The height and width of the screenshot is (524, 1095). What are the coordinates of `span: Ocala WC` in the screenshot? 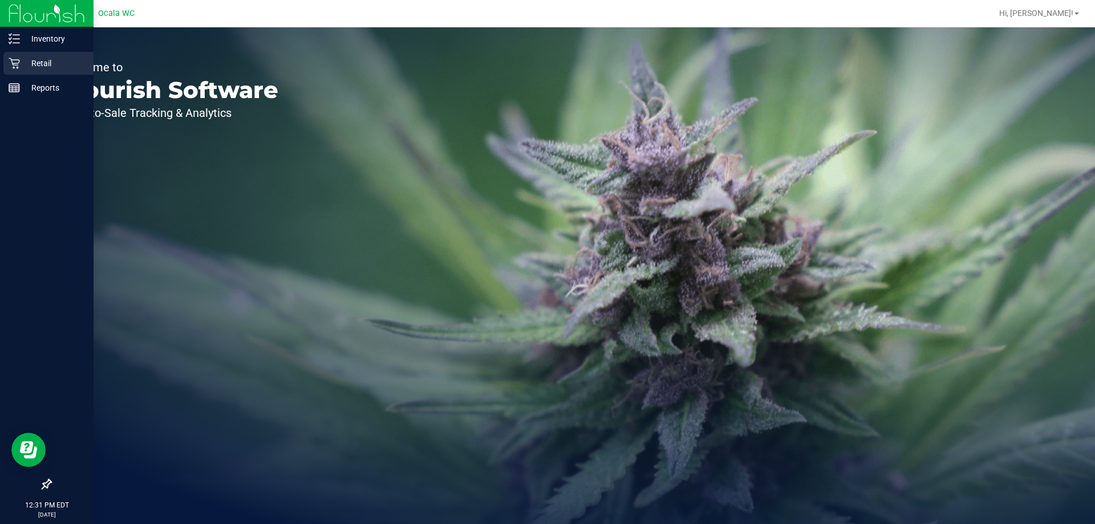 It's located at (116, 13).